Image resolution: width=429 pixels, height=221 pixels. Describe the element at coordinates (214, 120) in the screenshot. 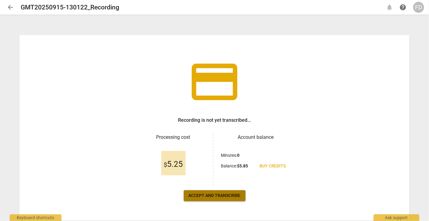

I see `h3: Recording is not yet transcribed...` at that location.